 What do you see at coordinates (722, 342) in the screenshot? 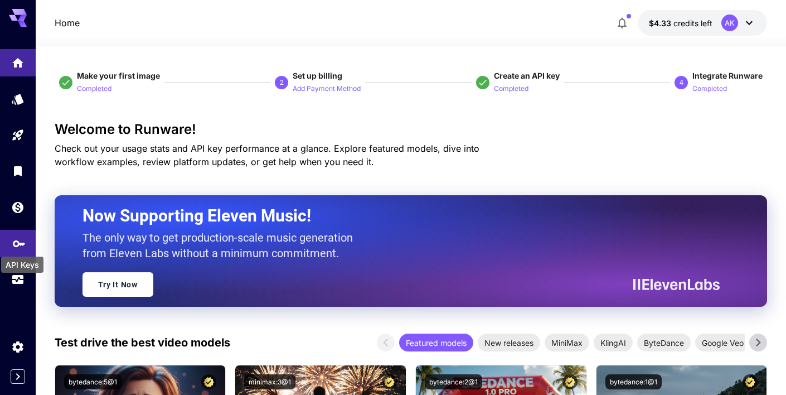
I see `div: Google Veo` at bounding box center [722, 342].